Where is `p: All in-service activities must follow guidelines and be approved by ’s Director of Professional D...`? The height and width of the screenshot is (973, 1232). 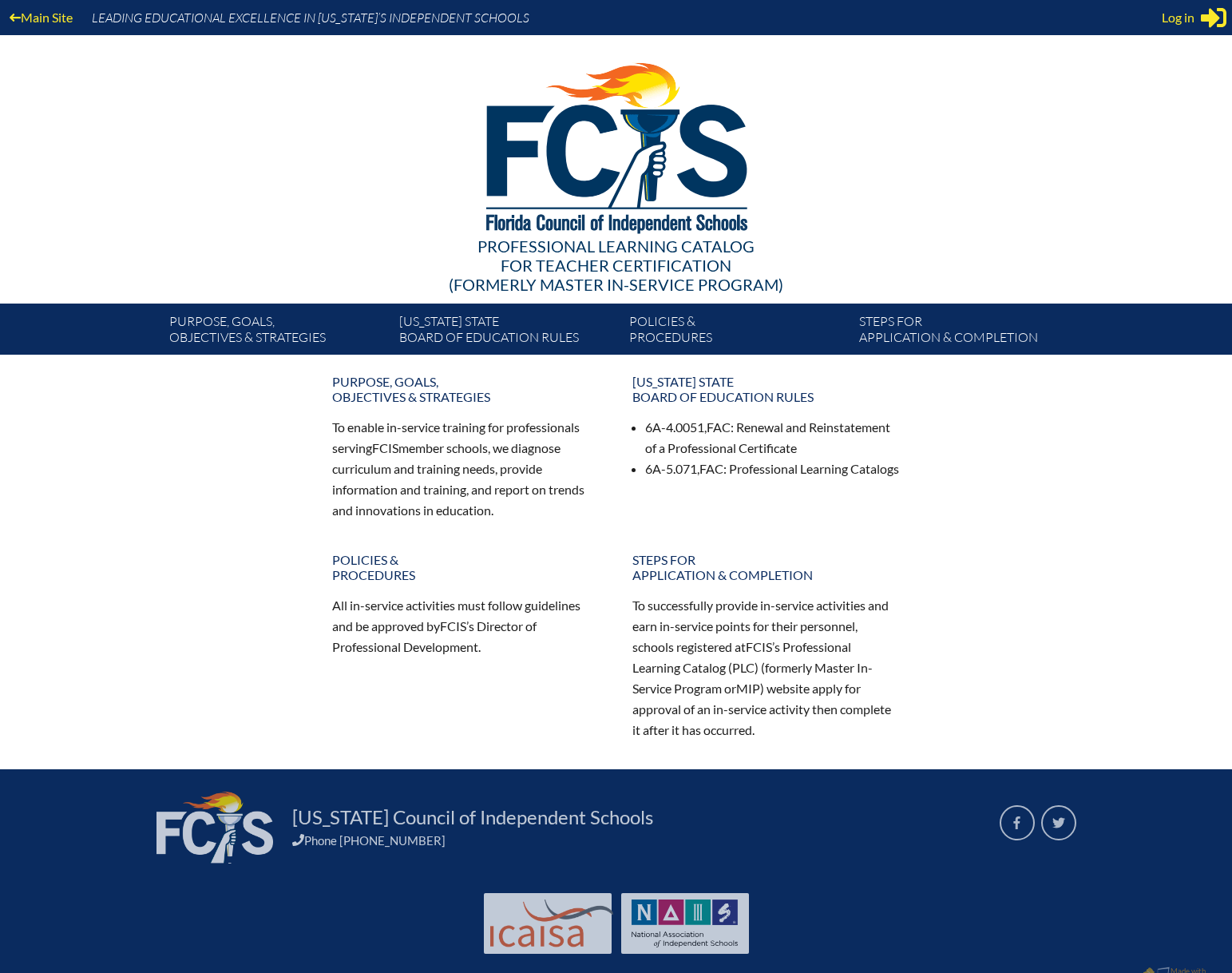
p: All in-service activities must follow guidelines and be approved by ’s Director of Professional D... is located at coordinates (467, 626).